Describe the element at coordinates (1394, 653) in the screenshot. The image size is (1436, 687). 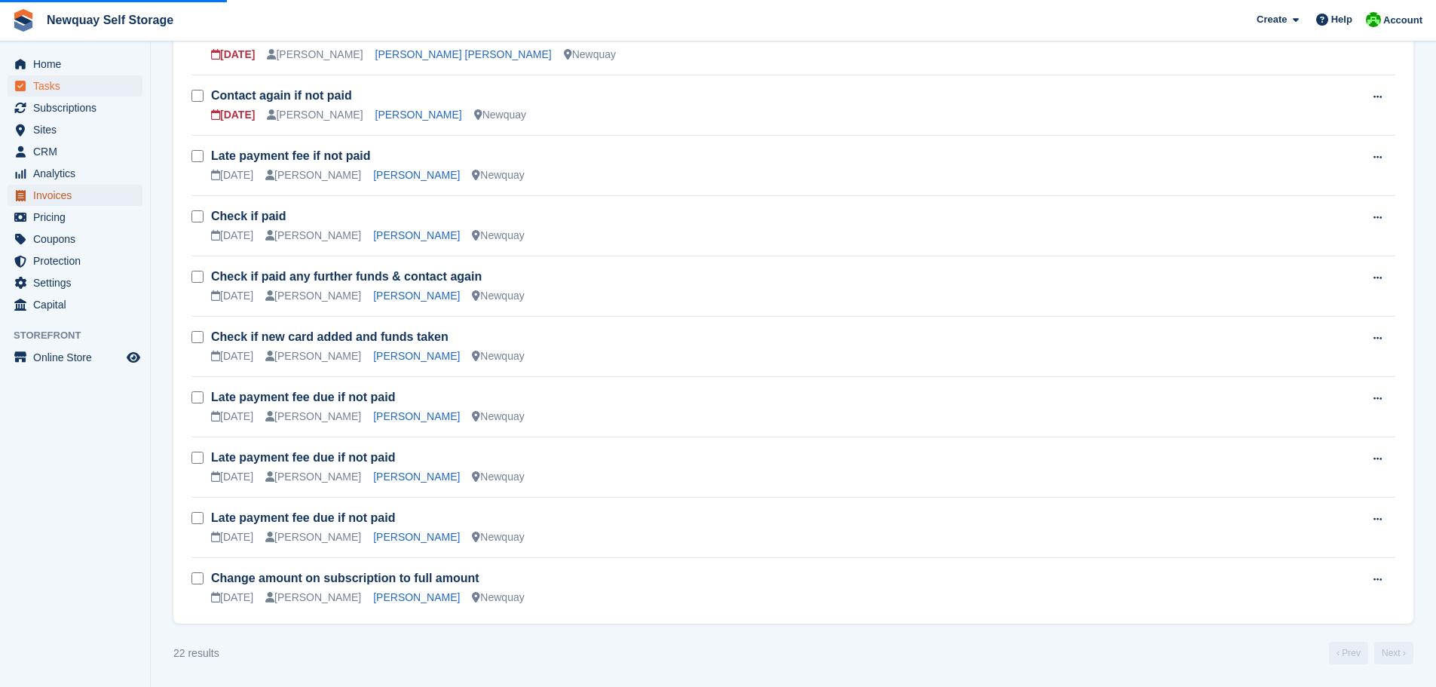
I see `a: Next` at that location.